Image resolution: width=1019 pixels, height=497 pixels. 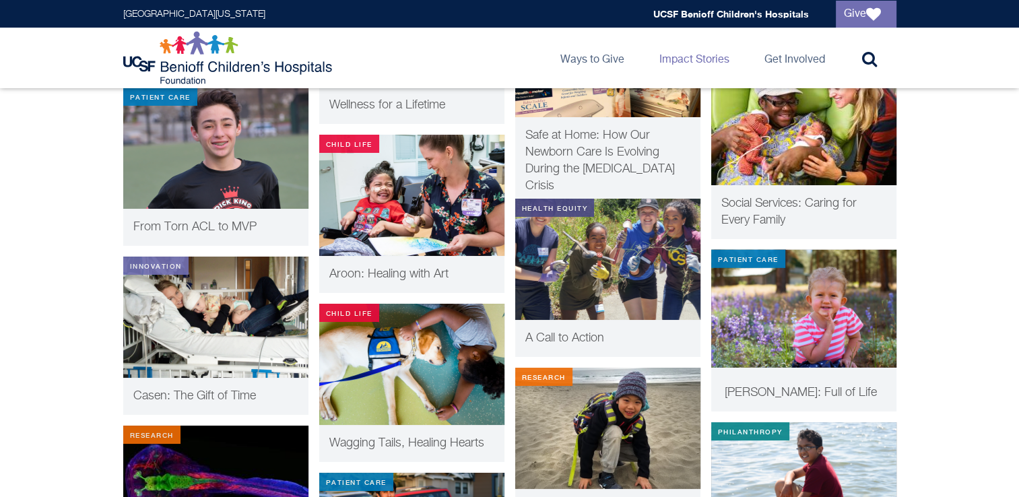 What do you see at coordinates (564, 338) in the screenshot?
I see `span: A Call to Action` at bounding box center [564, 338].